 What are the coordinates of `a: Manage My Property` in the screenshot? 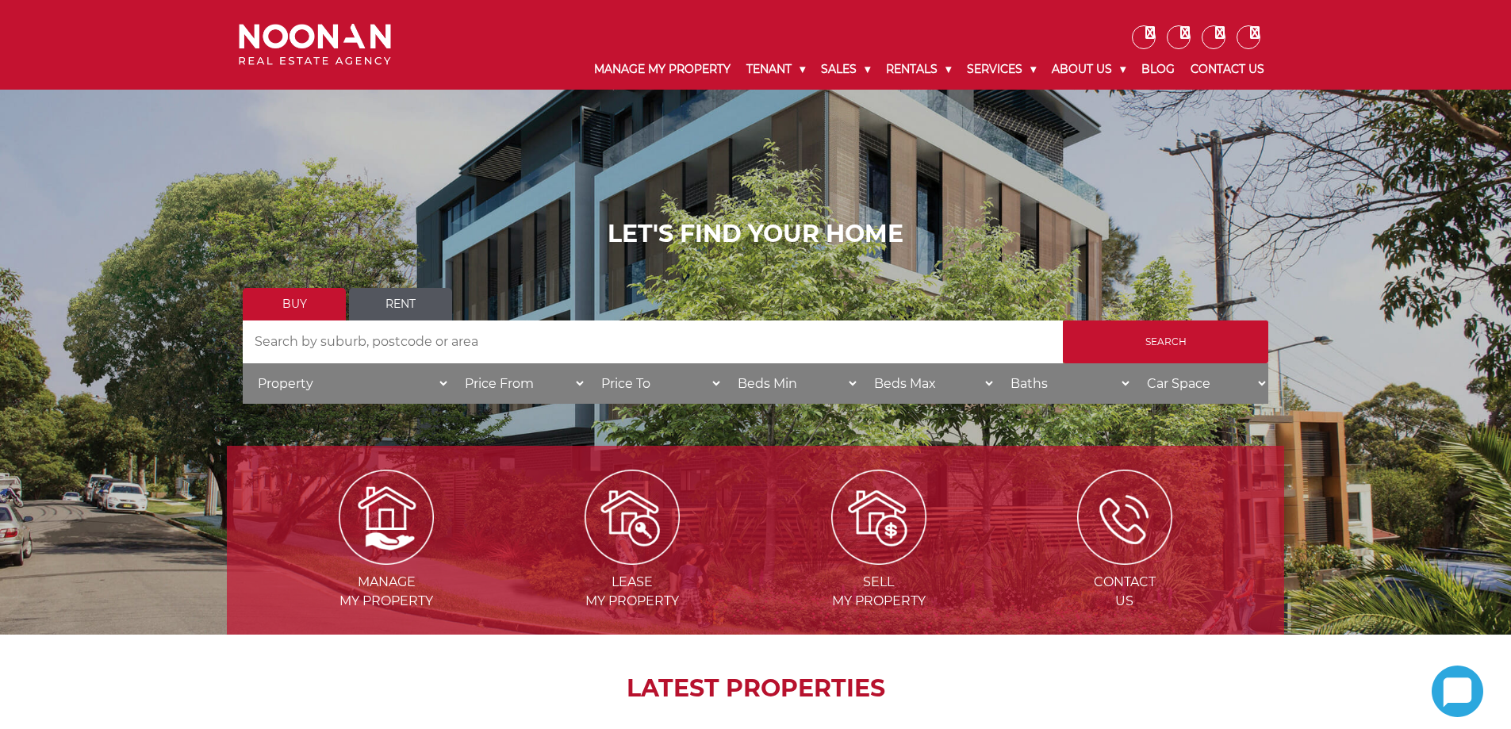 It's located at (662, 69).